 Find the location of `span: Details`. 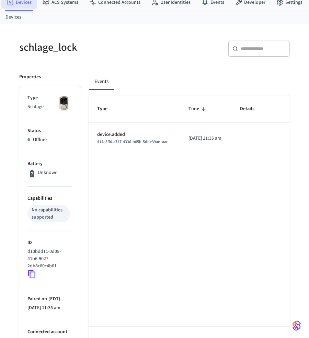

span: Details is located at coordinates (251, 109).